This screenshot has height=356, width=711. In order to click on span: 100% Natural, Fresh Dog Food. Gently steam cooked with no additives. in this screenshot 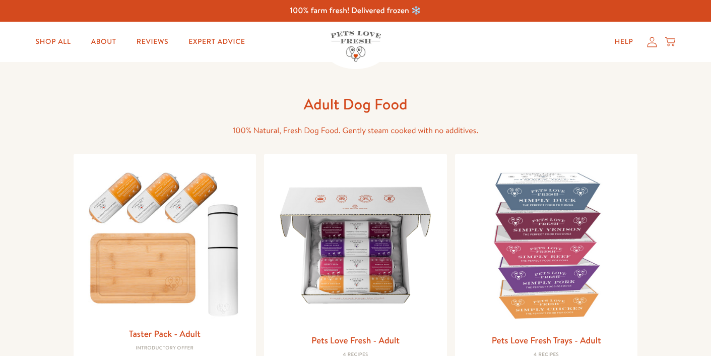, I will do `click(355, 131)`.